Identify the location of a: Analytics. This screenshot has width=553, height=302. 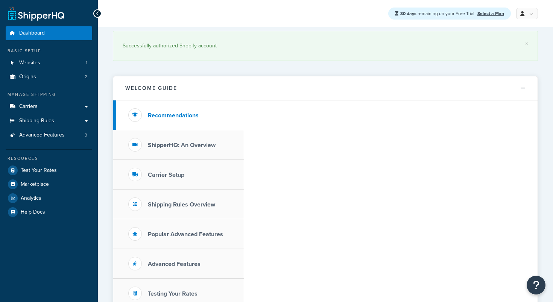
(49, 198).